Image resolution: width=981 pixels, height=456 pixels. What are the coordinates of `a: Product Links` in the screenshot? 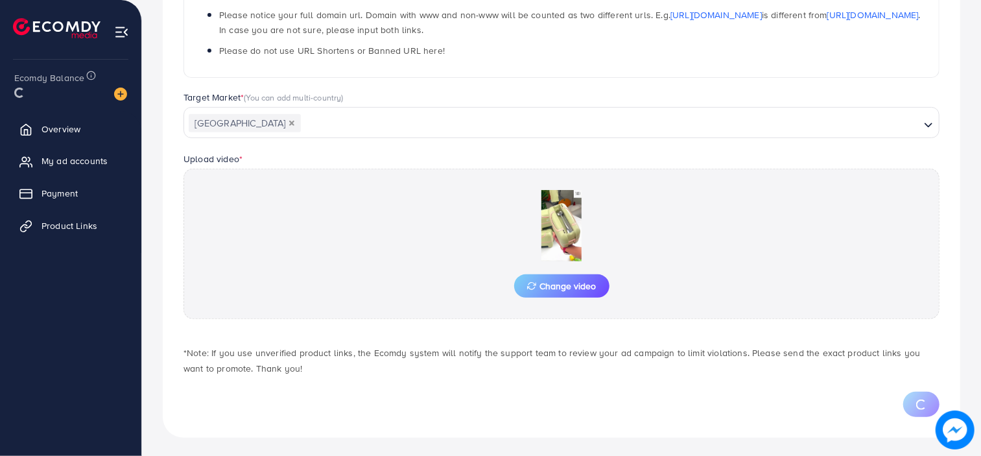 It's located at (71, 226).